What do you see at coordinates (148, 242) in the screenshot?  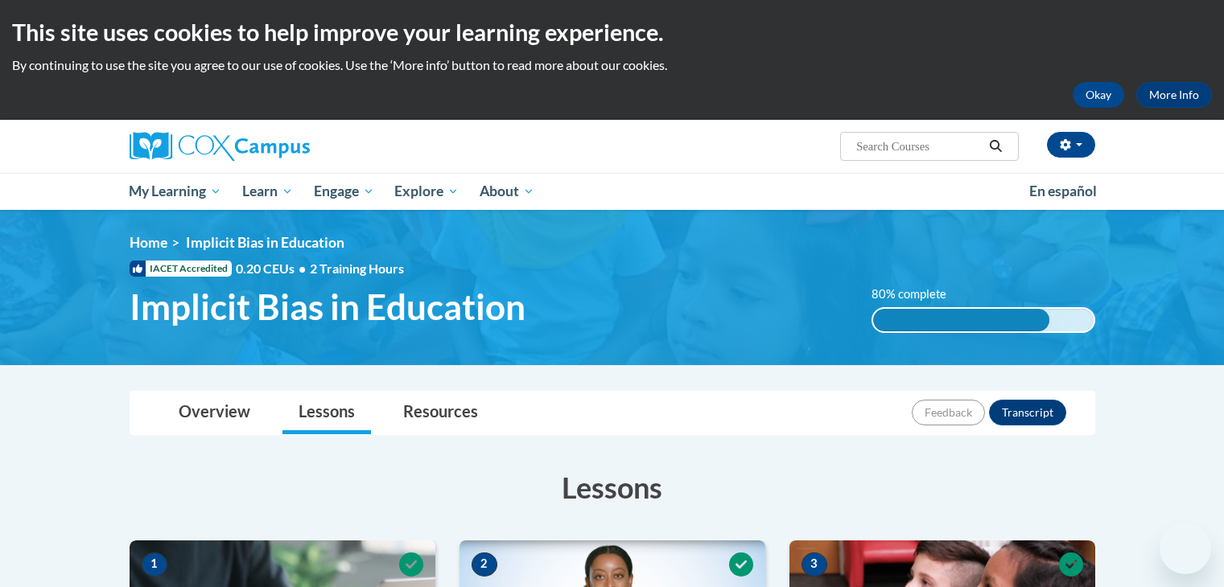 I see `a: Home` at bounding box center [148, 242].